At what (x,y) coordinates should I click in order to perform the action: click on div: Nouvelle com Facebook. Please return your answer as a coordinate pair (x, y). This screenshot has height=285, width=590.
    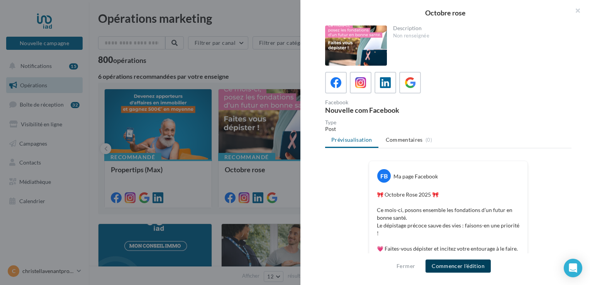
    Looking at the image, I should click on (385, 110).